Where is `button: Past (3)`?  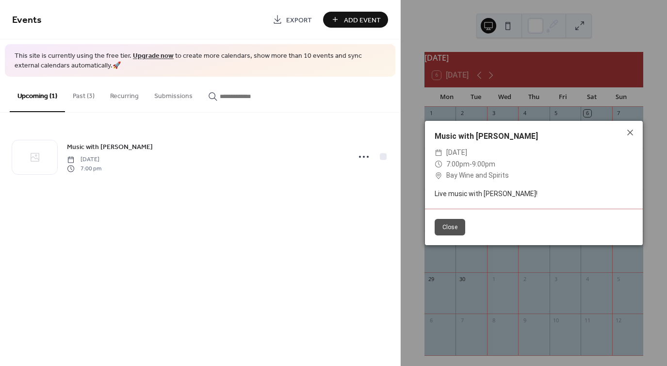 button: Past (3) is located at coordinates (83, 94).